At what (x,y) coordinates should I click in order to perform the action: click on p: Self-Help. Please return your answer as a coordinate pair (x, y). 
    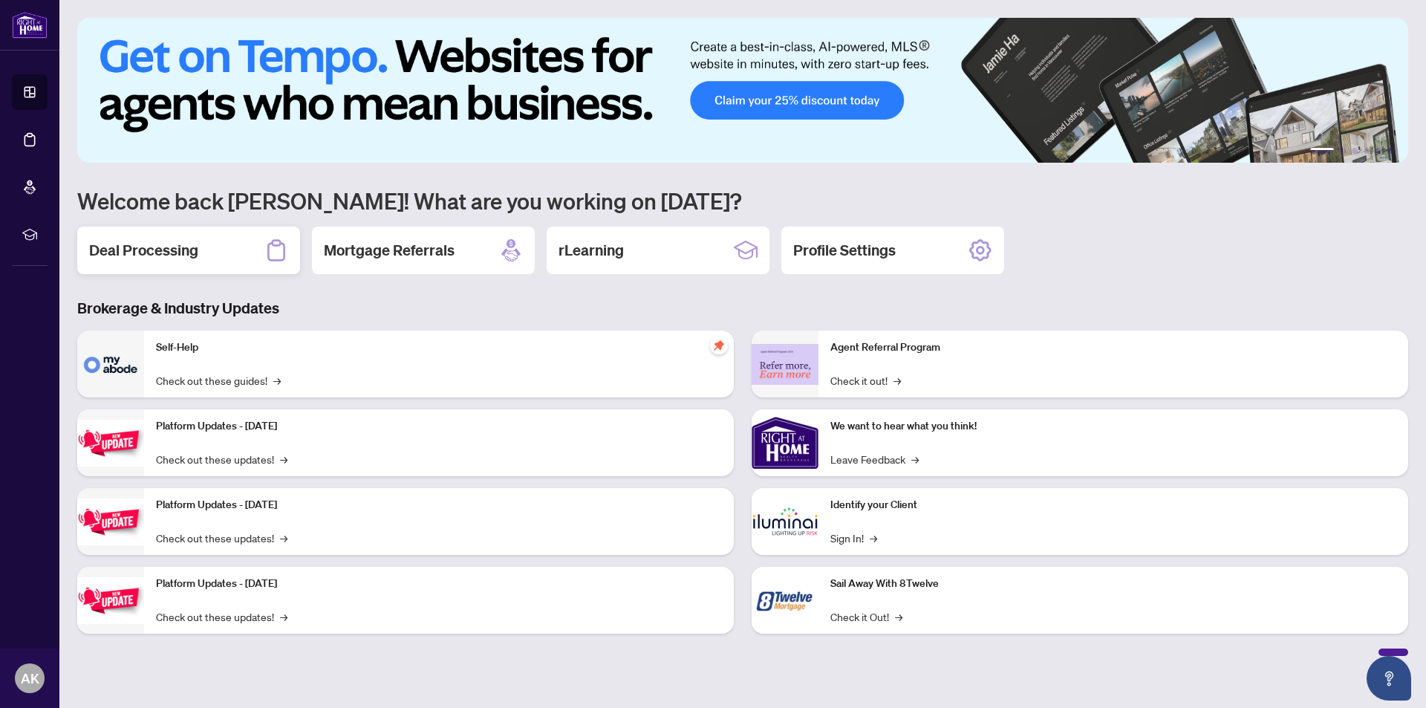
    Looking at the image, I should click on (439, 348).